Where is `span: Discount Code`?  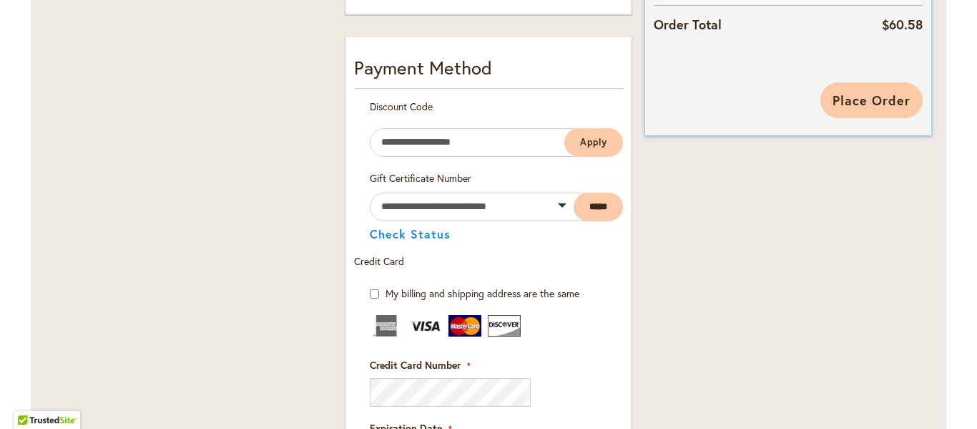 span: Discount Code is located at coordinates (401, 106).